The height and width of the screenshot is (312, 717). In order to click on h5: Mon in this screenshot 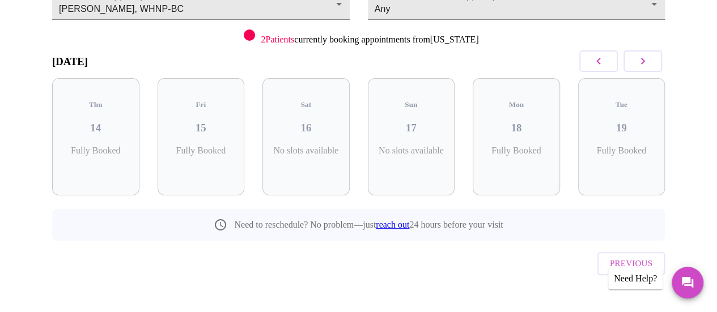, I will do `click(517, 105)`.